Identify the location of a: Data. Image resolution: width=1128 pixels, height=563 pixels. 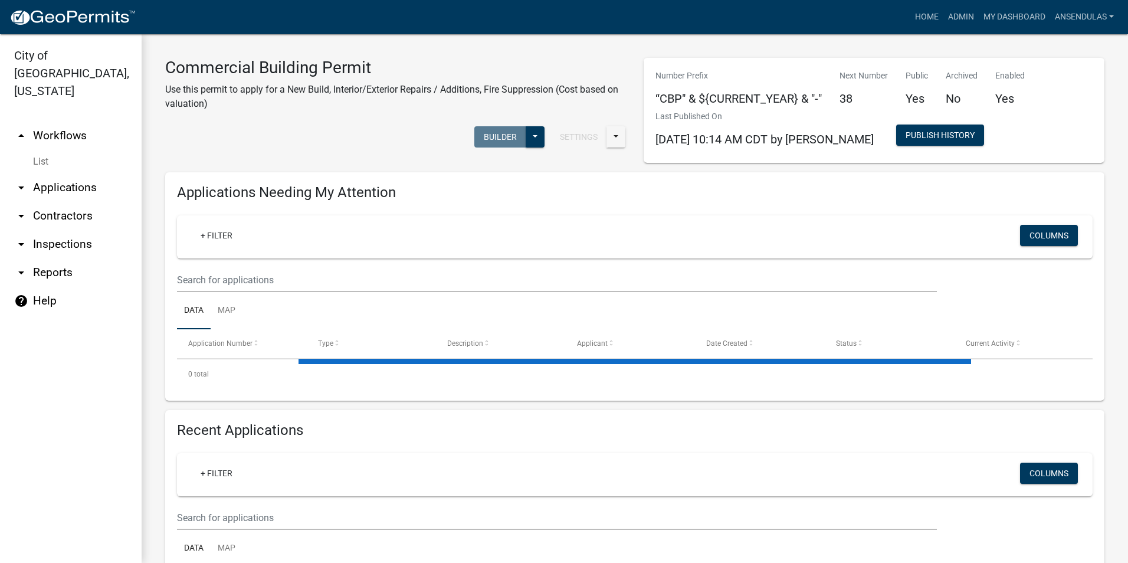
(194, 311).